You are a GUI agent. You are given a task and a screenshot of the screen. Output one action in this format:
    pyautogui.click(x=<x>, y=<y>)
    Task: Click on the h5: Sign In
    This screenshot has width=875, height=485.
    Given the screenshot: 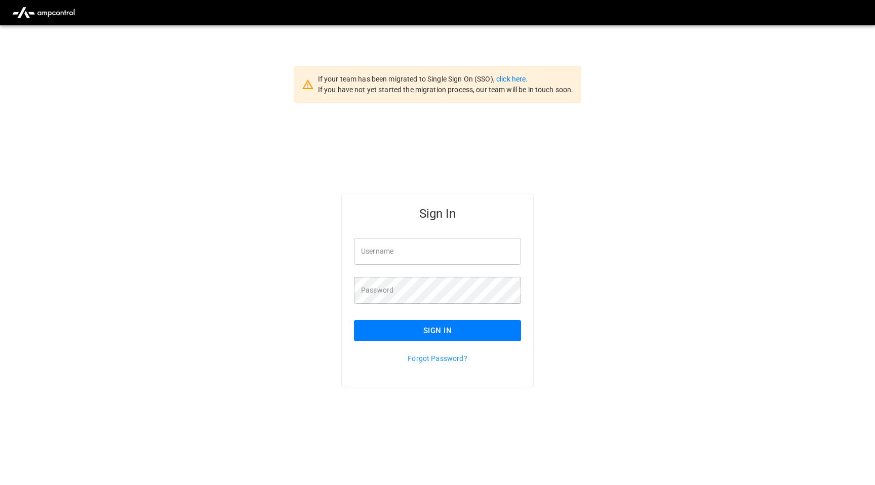 What is the action you would take?
    pyautogui.click(x=438, y=214)
    